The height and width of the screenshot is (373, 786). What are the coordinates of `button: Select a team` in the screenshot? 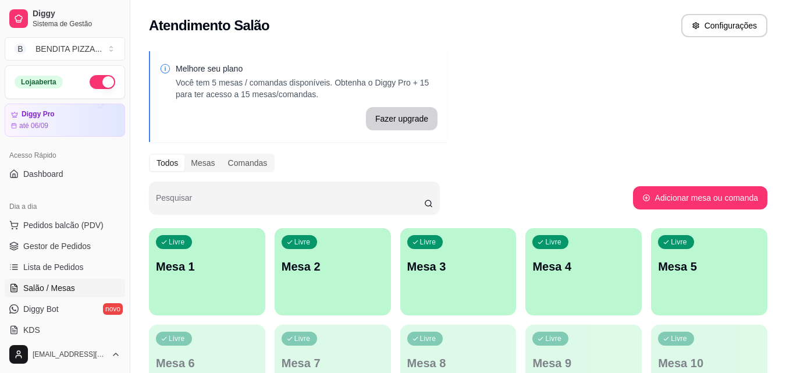 It's located at (65, 49).